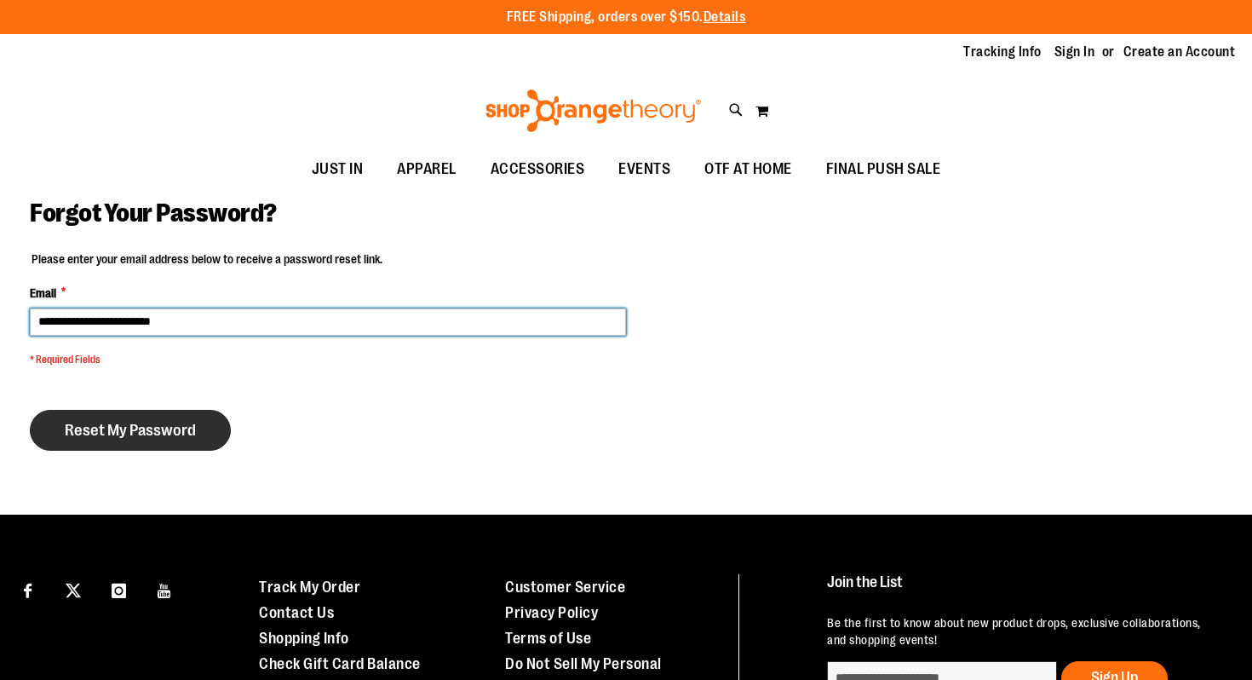 The image size is (1252, 680). I want to click on button: Reset My Password, so click(130, 430).